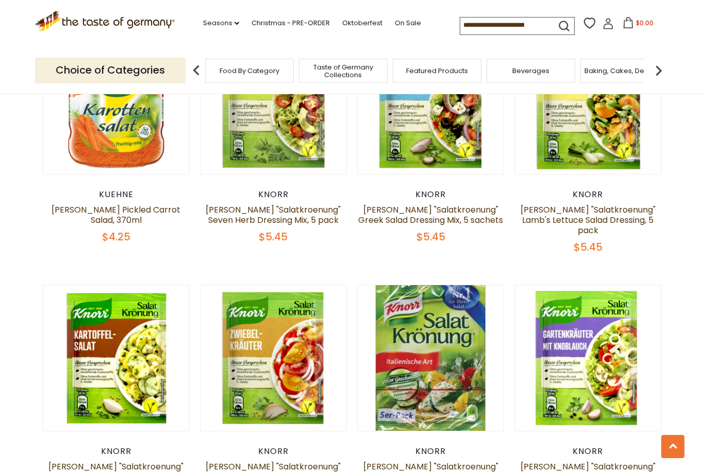 The height and width of the screenshot is (472, 704). Describe the element at coordinates (116, 358) in the screenshot. I see `img: Knorr "Salatkroenung" German Potato Salad Dressing Mix, 5 pack,` at that location.